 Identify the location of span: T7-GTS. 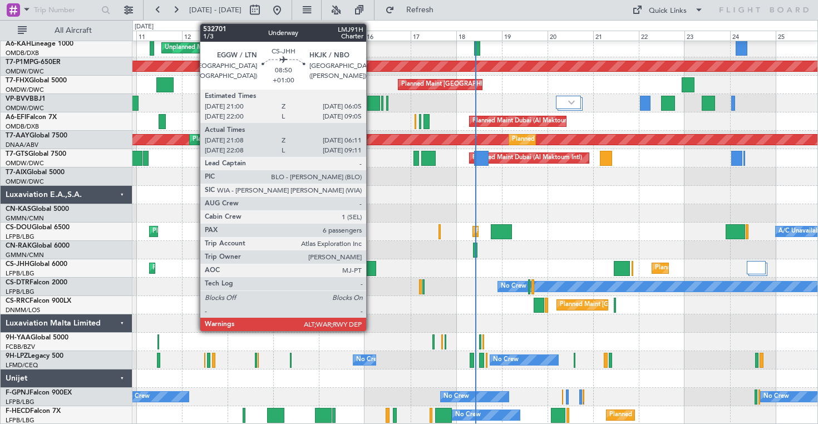
(17, 154).